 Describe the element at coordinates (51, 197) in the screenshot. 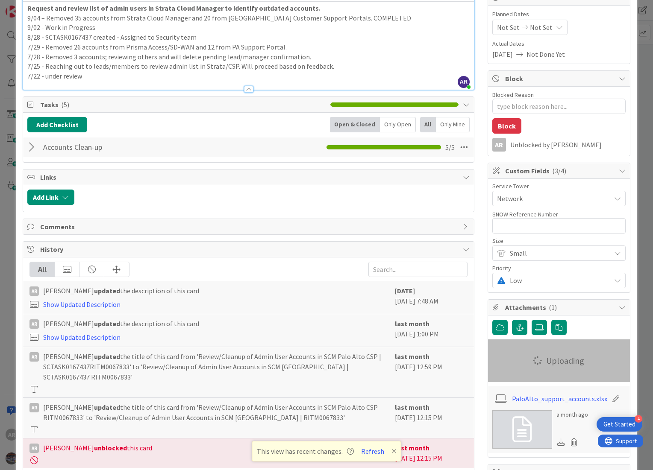

I see `button: Add Link` at that location.